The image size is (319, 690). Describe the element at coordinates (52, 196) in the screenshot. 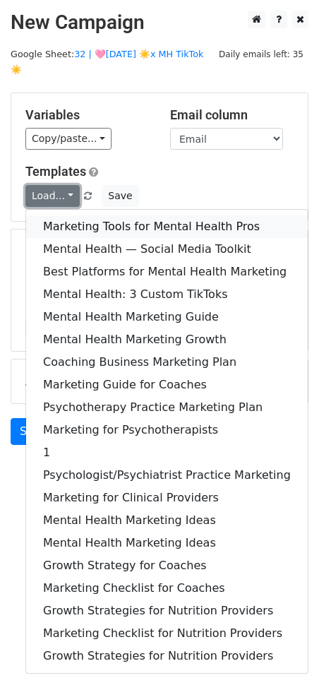

I see `a: Load...` at that location.